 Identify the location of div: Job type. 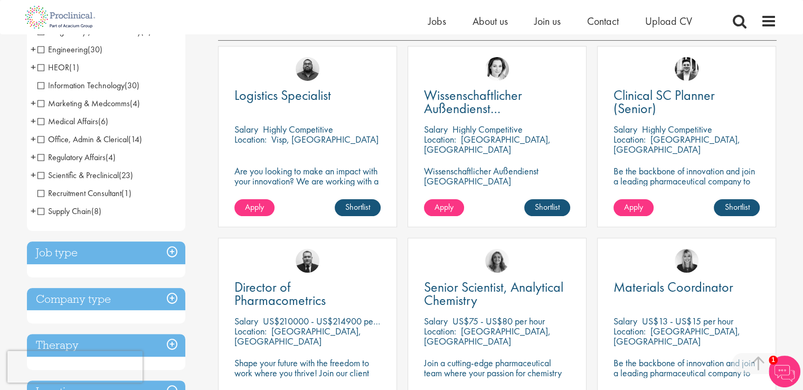
(106, 252).